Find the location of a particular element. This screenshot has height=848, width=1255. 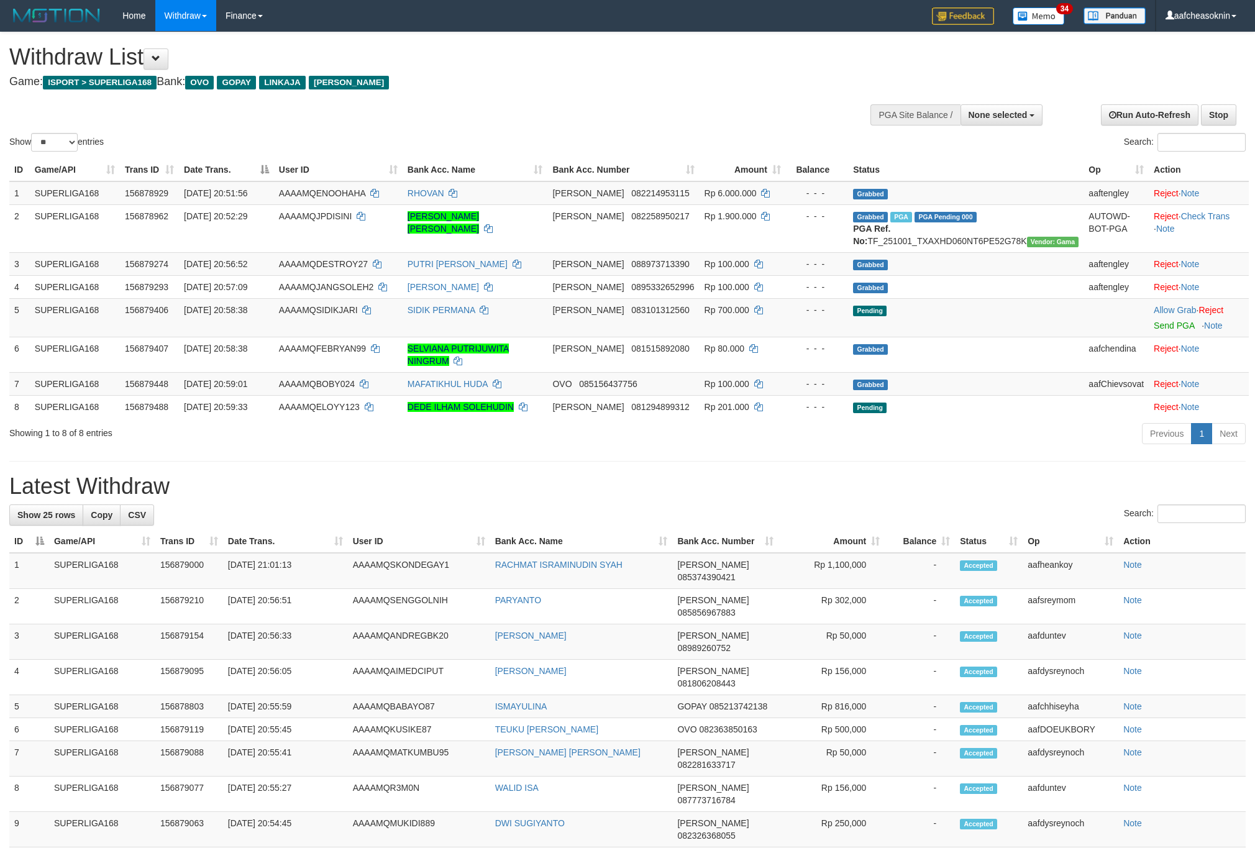

span: Rp 1.900.000 is located at coordinates (731, 216).